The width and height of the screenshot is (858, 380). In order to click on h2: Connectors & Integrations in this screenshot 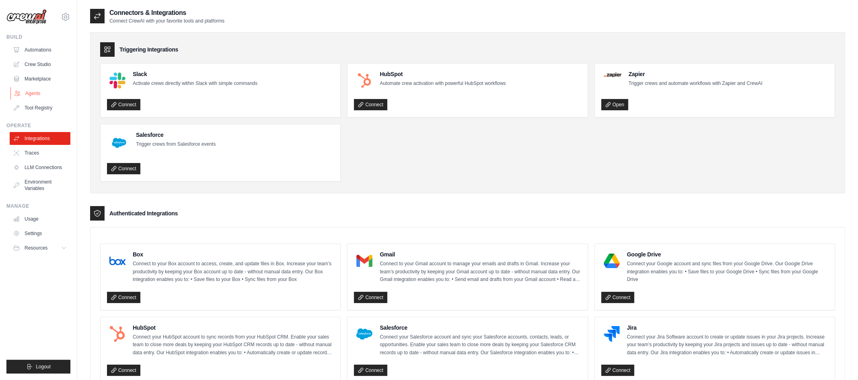, I will do `click(167, 13)`.